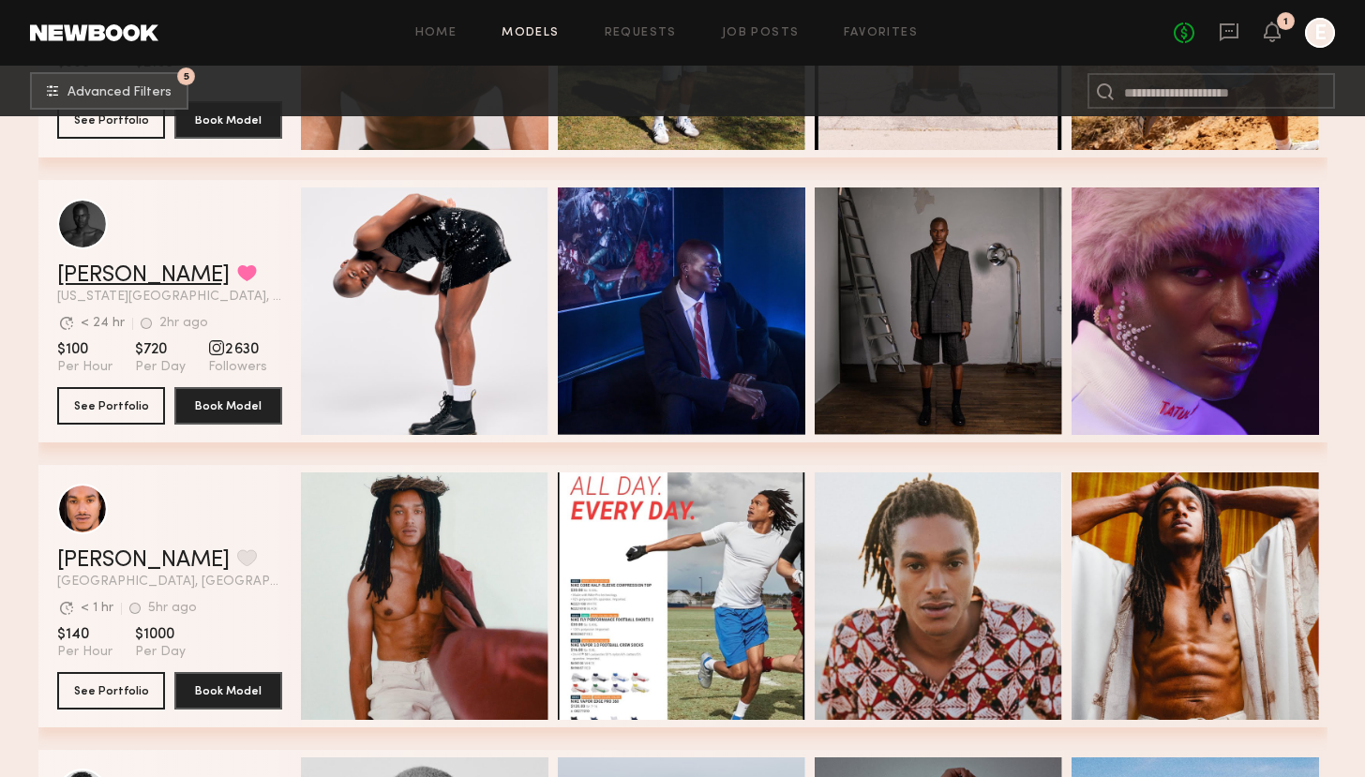  What do you see at coordinates (172, 608) in the screenshot?
I see `div: 5hr ago` at bounding box center [172, 608].